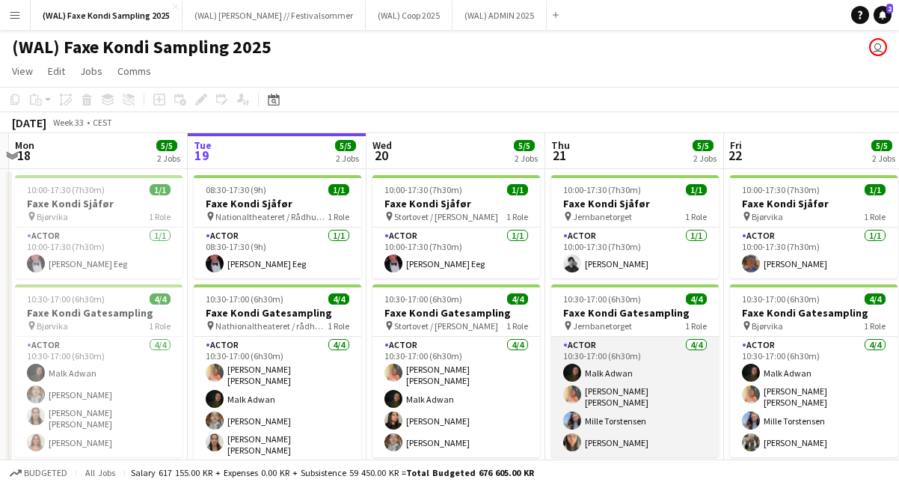 The image size is (899, 485). What do you see at coordinates (635, 370) in the screenshot?
I see `app-job-card: 10:30-17:00 (6h30m)4/4Faxe Kondi Gatesampling Jernbanetorget1 RoleActor4/410:30-17:00 (6h30m)Malk...` at bounding box center [635, 370].